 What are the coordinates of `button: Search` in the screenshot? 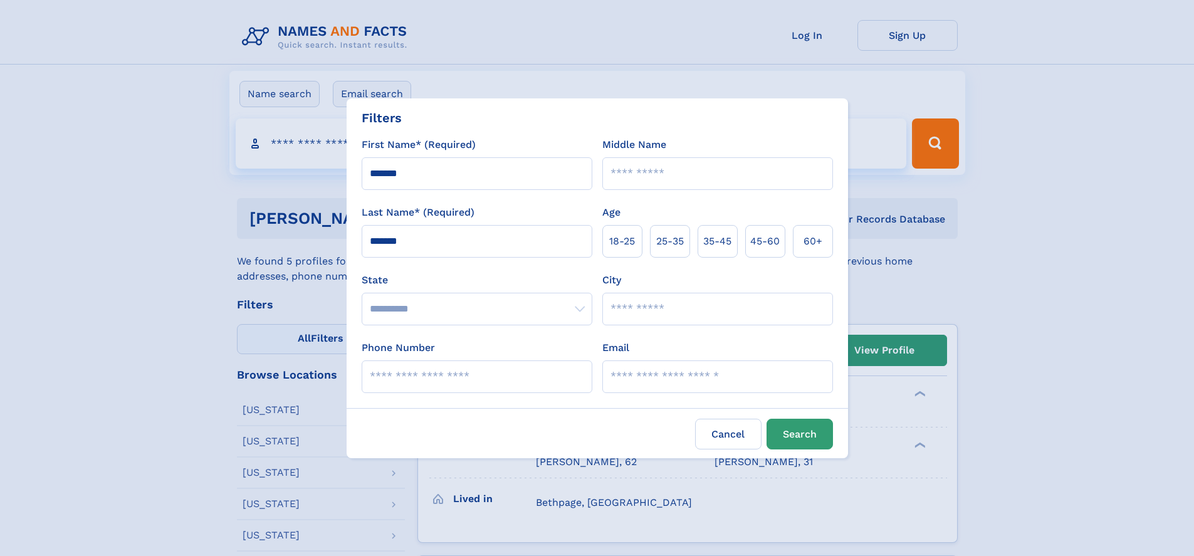 It's located at (799, 434).